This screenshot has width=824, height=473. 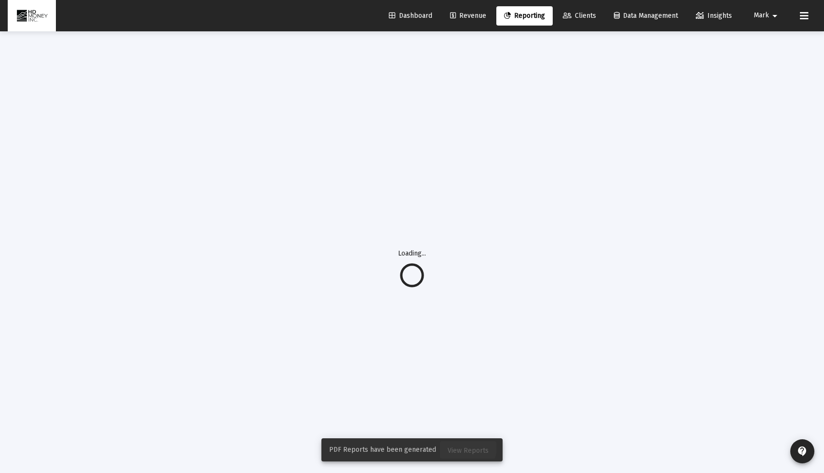 What do you see at coordinates (32, 16) in the screenshot?
I see `img: Dashboard` at bounding box center [32, 16].